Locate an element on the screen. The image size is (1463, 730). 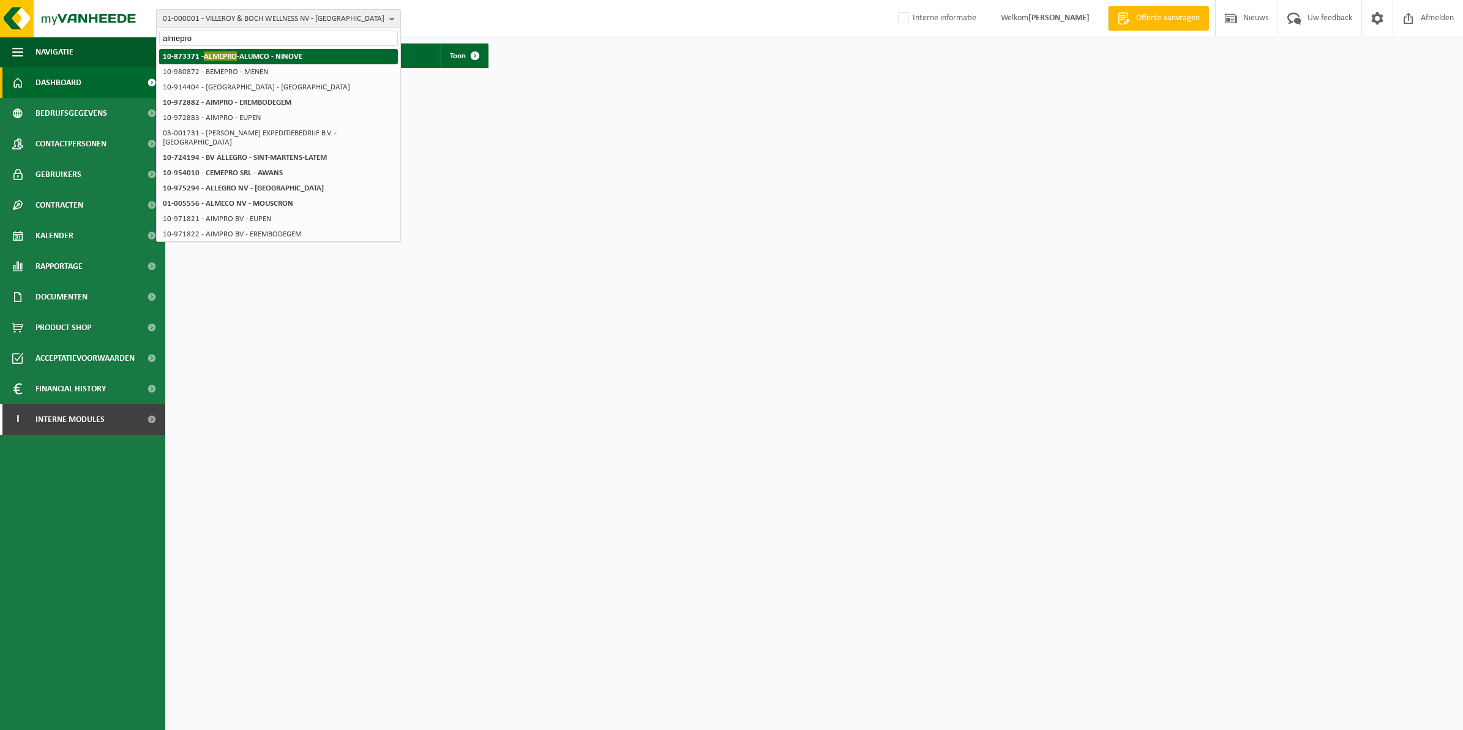
a: Toon is located at coordinates (463, 56).